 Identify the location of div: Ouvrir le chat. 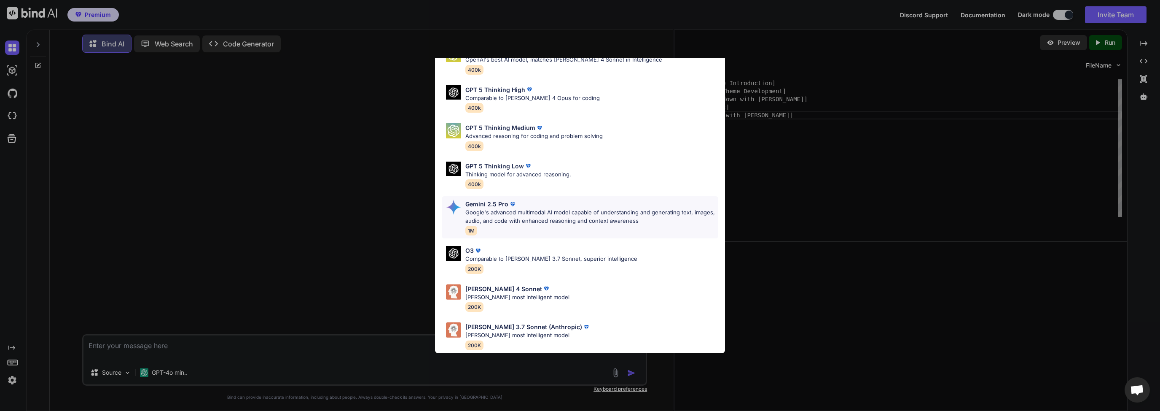
(1137, 389).